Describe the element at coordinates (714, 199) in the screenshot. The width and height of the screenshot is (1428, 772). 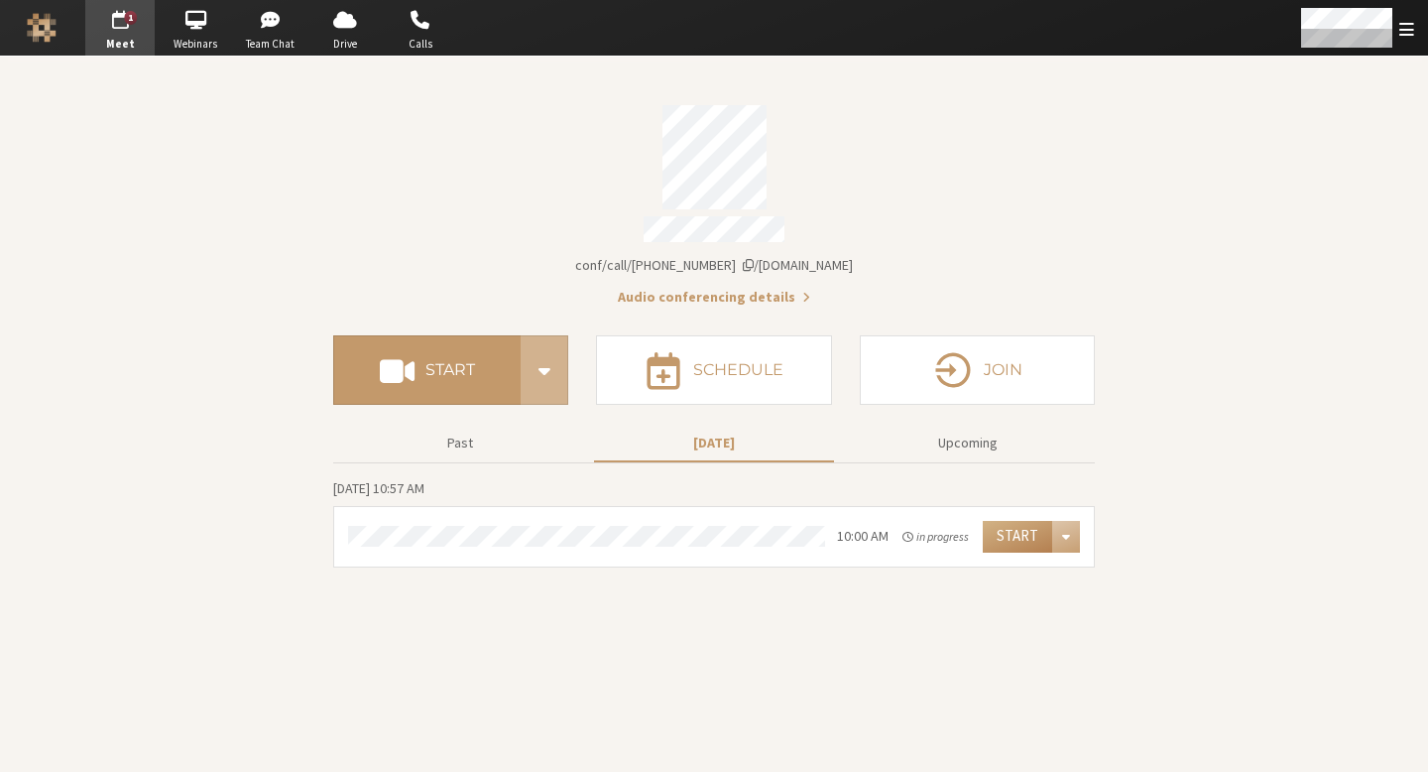
I see `section: Account details` at that location.